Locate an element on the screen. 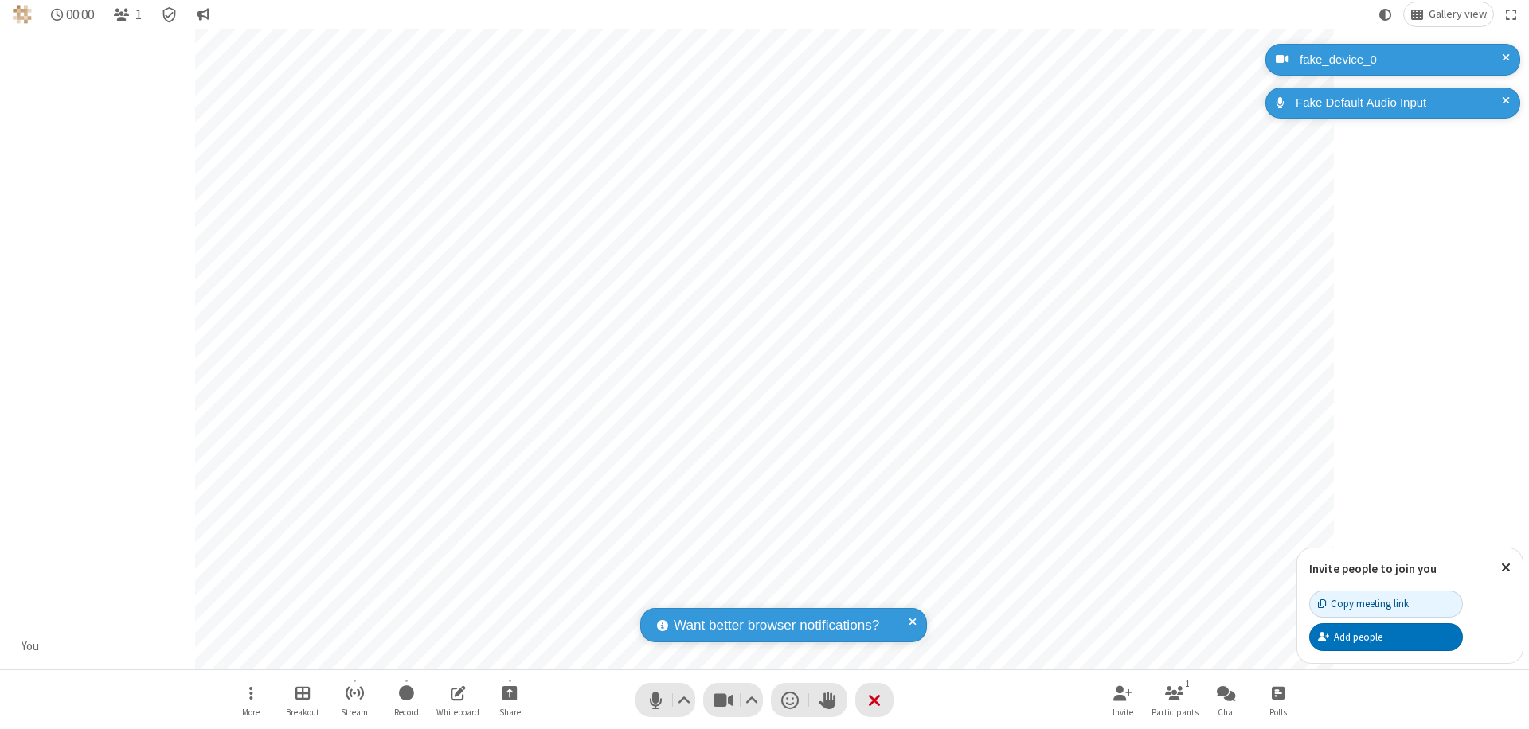  div: Meeting details Encryption enabled is located at coordinates (170, 14).